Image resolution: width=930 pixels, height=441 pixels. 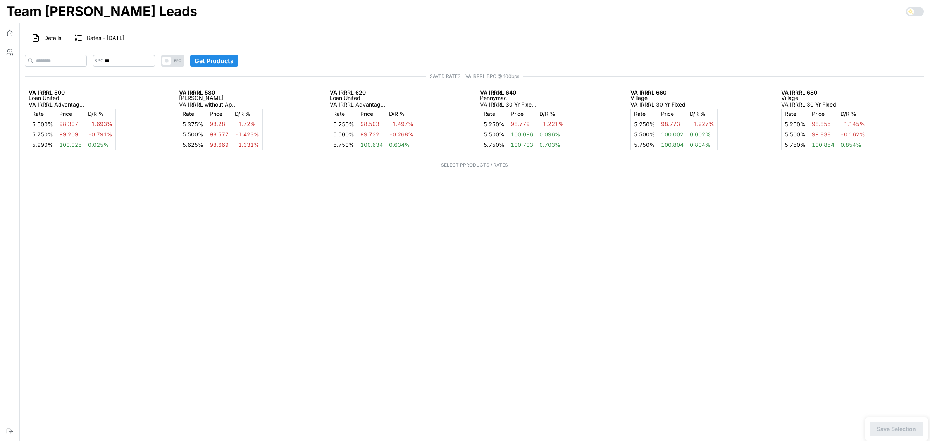 What do you see at coordinates (851, 144) in the screenshot?
I see `span: 0.854%` at bounding box center [851, 144].